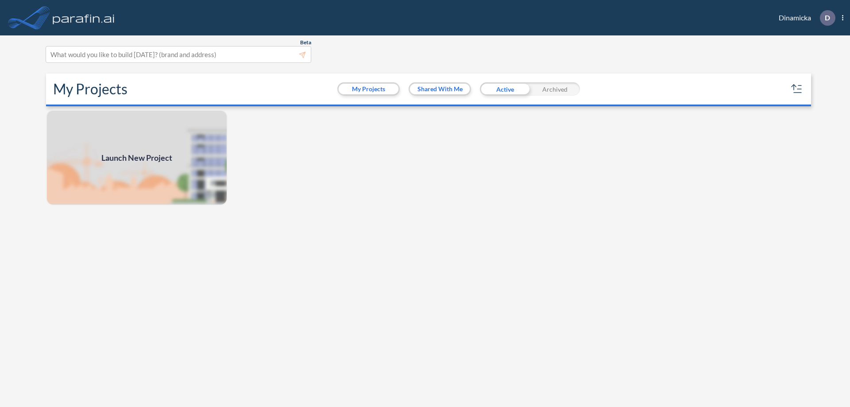  What do you see at coordinates (137, 158) in the screenshot?
I see `img: add` at bounding box center [137, 158].